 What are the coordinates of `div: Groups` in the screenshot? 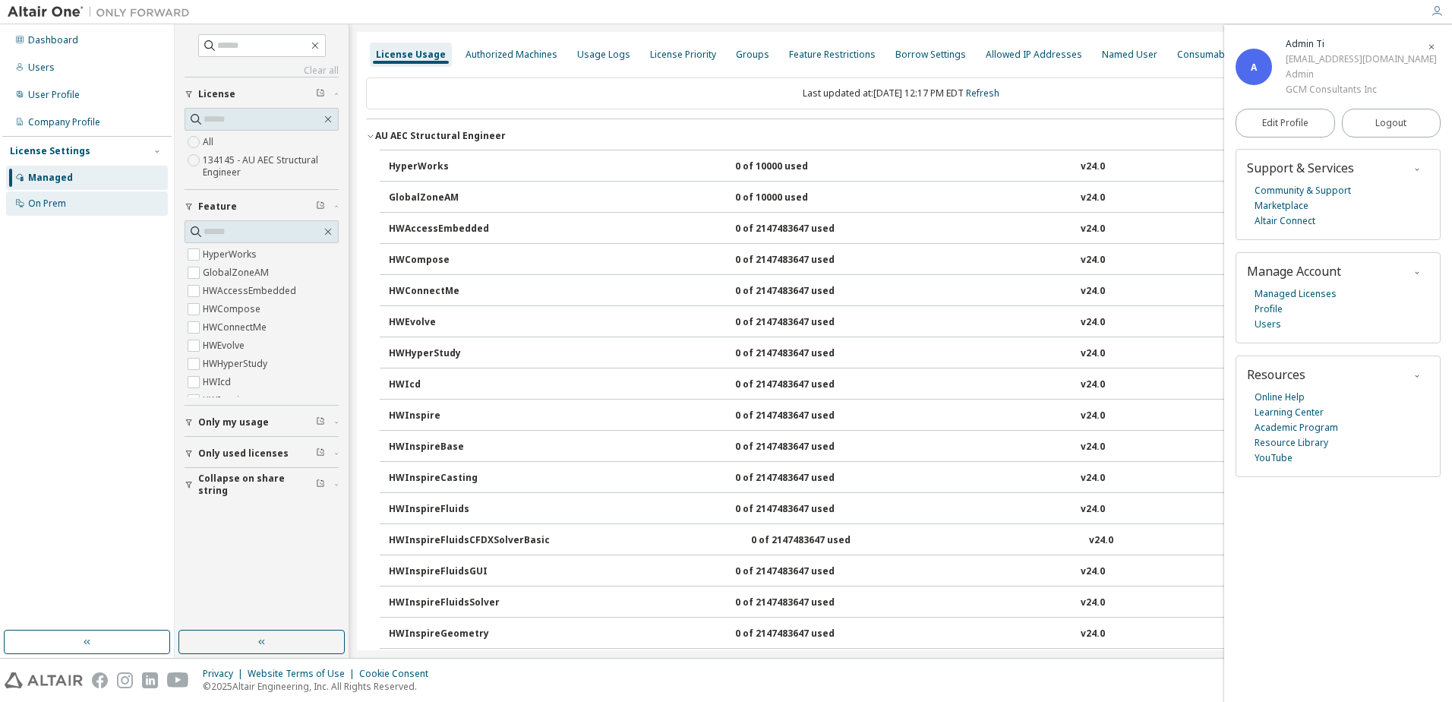 It's located at (753, 55).